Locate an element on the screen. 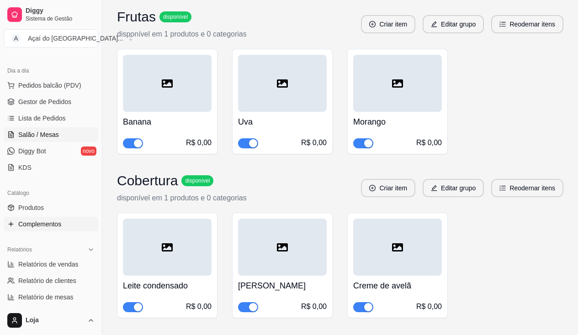 This screenshot has width=578, height=335. a: Relatórios de vendas is located at coordinates (51, 264).